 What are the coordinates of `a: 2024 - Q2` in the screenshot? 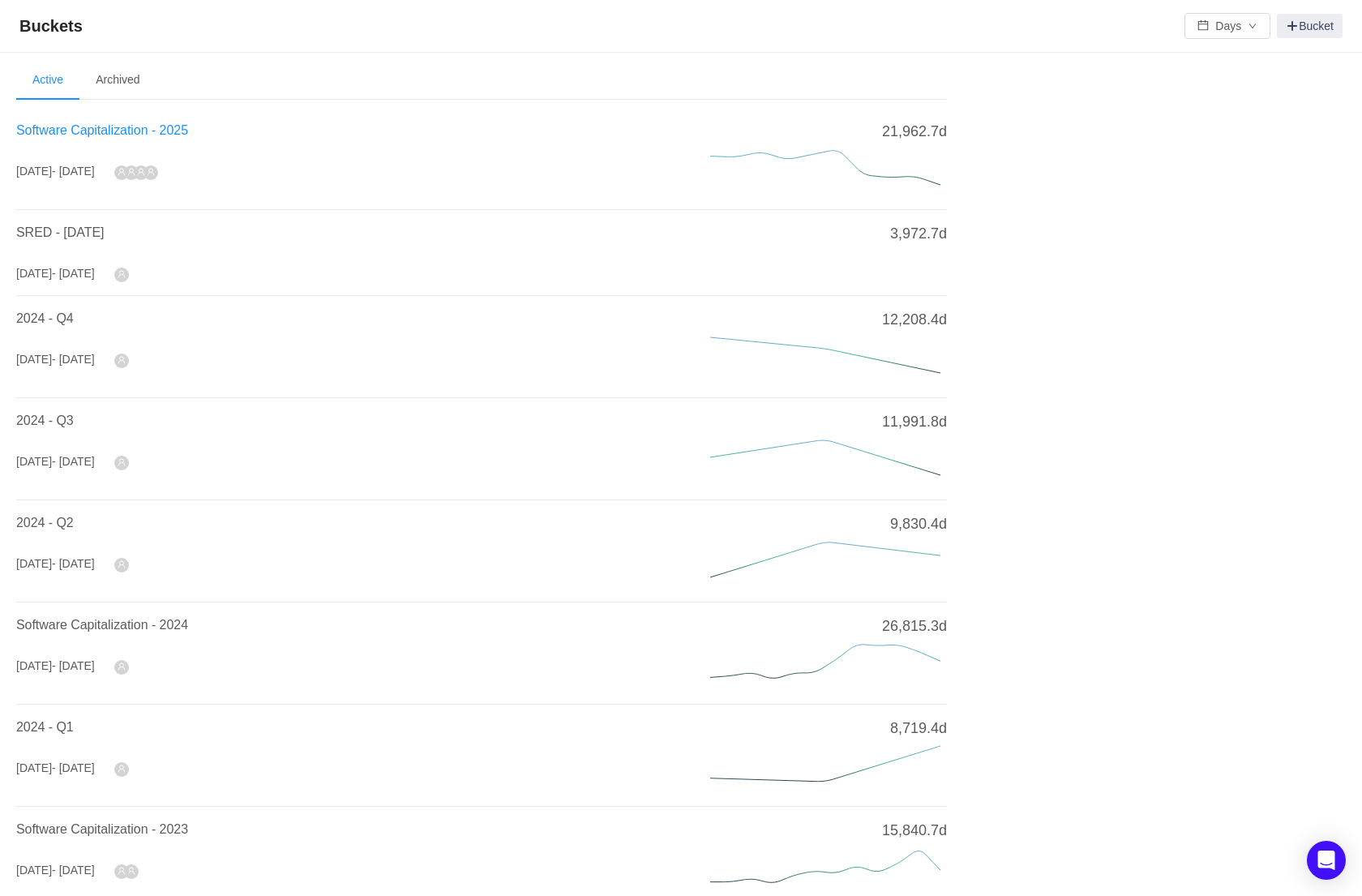 It's located at (44, 522).